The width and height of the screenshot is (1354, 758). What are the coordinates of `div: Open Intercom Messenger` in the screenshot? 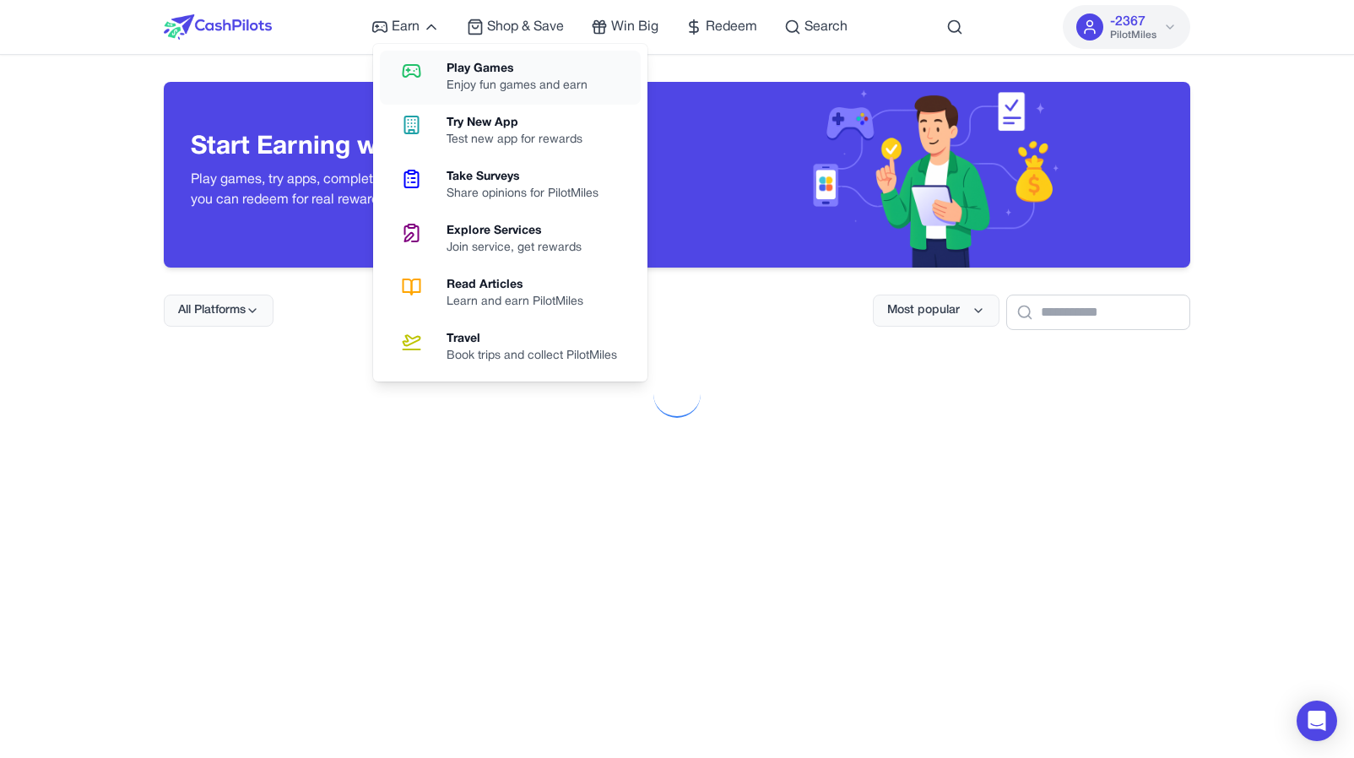 It's located at (1317, 721).